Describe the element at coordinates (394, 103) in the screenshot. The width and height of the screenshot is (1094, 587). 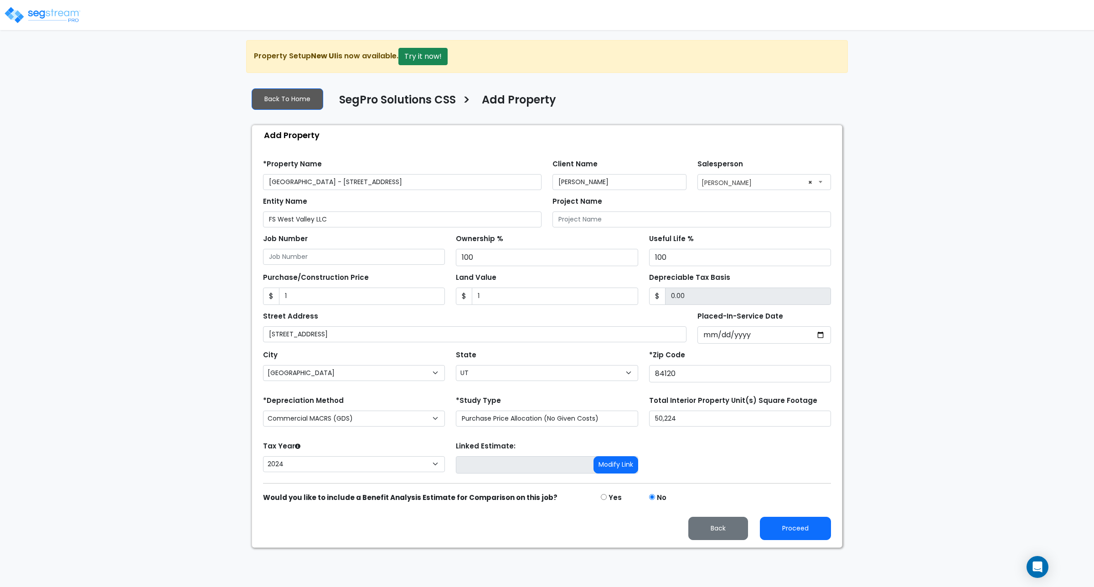
I see `a: SegPro Solutions CSS` at that location.